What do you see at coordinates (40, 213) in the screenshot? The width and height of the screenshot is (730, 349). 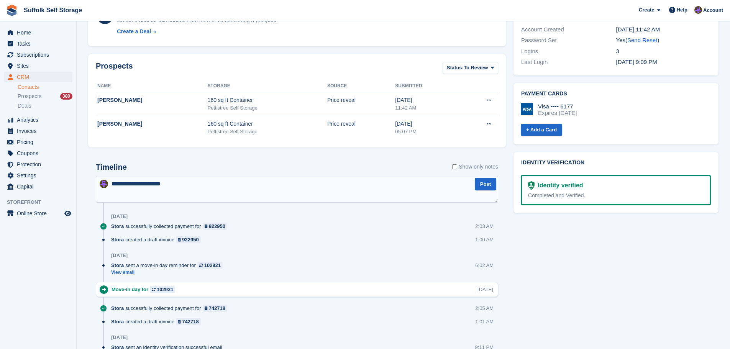 I see `span: Online Store` at bounding box center [40, 213].